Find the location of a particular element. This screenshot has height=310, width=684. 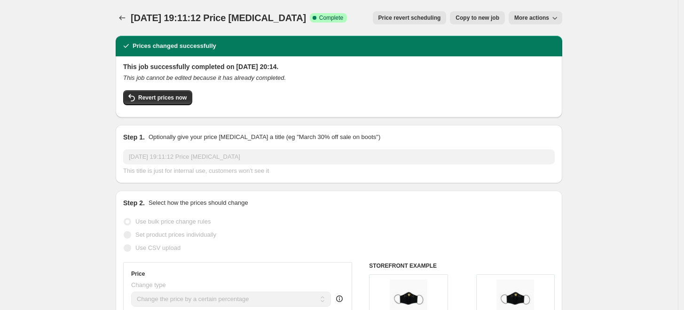

span: This title is just for internal use, customers won't see it is located at coordinates (196, 171).